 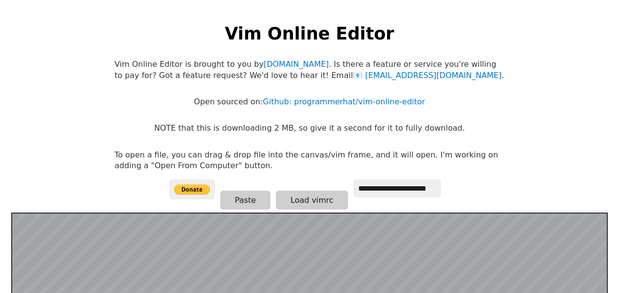 I want to click on p: Vim Online Editor is brought to you by . Is there a feature or service you're willing to pay for?..., so click(x=309, y=70).